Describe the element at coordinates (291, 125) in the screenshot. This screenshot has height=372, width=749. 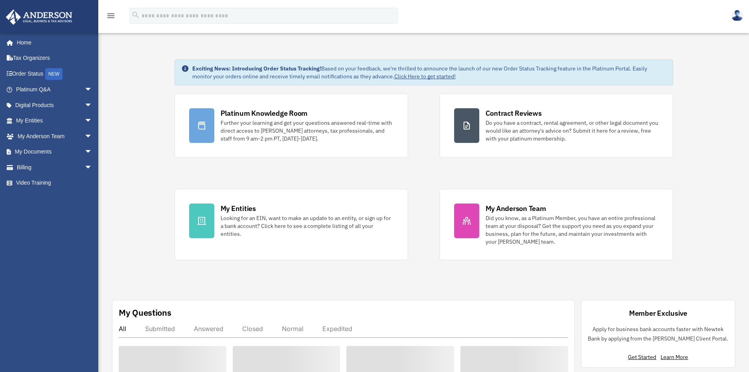
I see `a: Platinum Knowledge Room Further your learning and get your questions answered real-time with dire...` at that location.